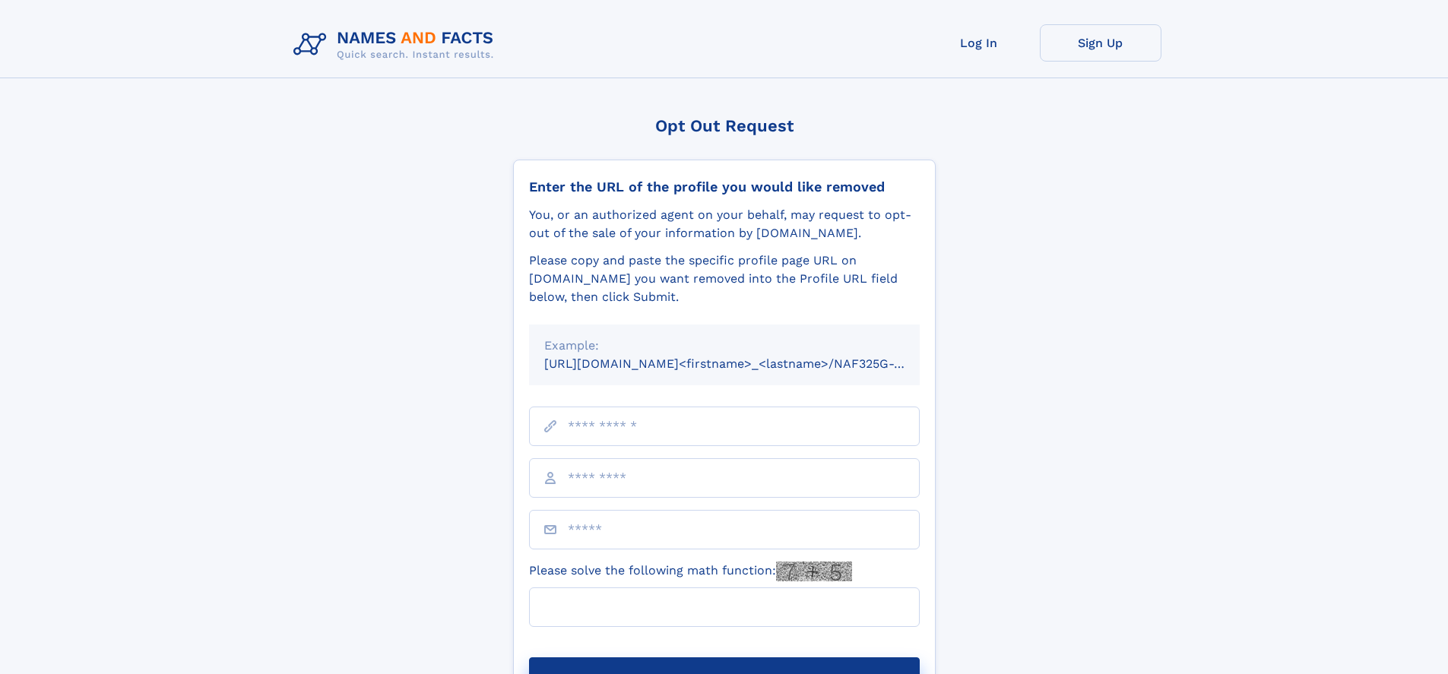 The image size is (1448, 674). I want to click on a: Log In, so click(979, 43).